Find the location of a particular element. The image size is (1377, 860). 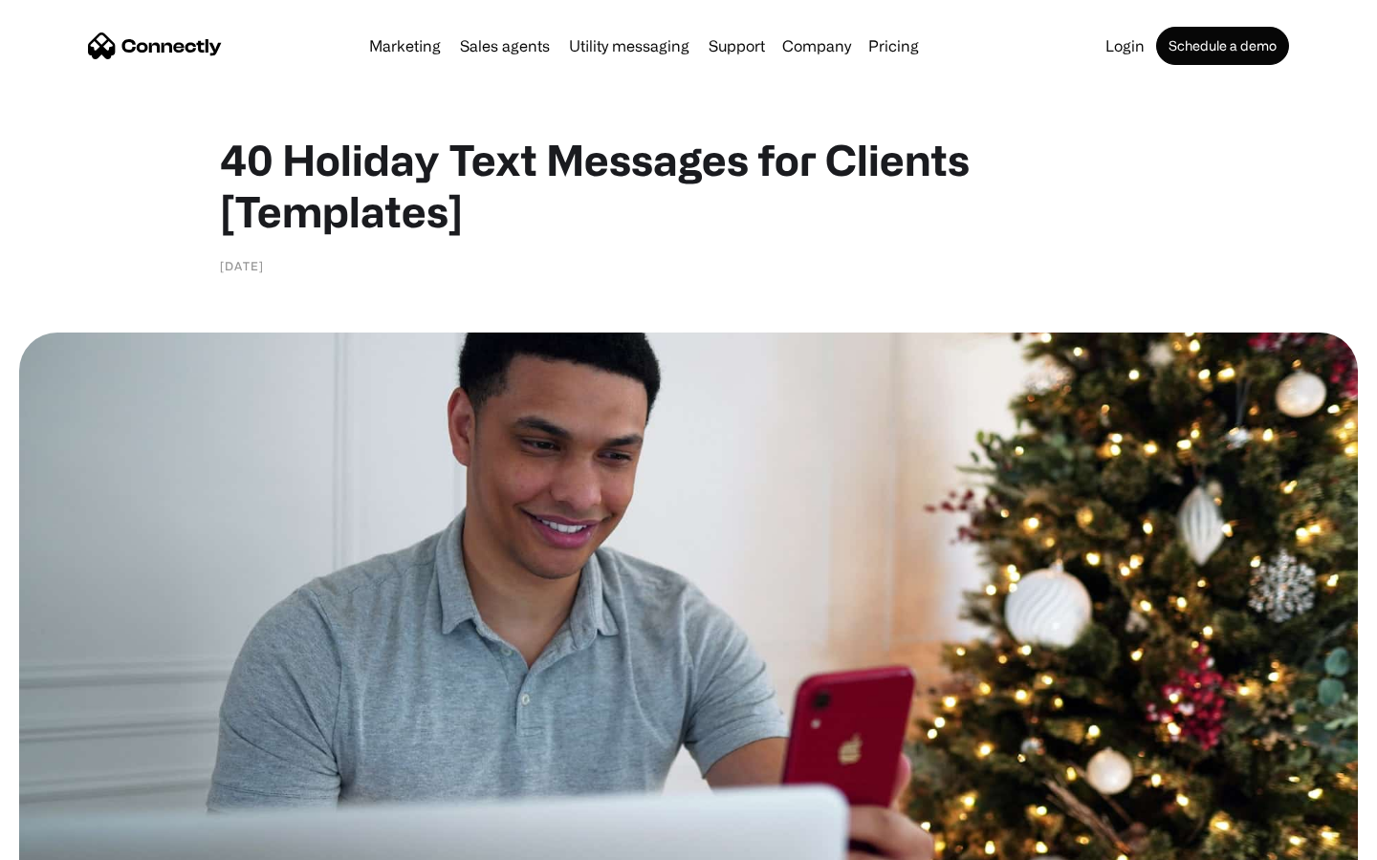

div: Company is located at coordinates (816, 46).